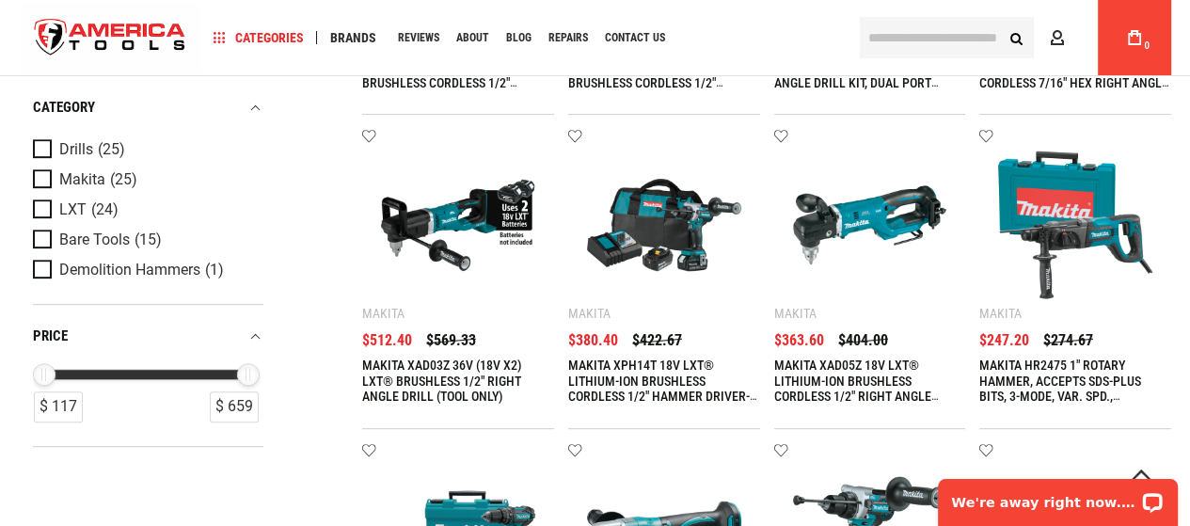  What do you see at coordinates (472, 38) in the screenshot?
I see `a: About` at bounding box center [472, 38].